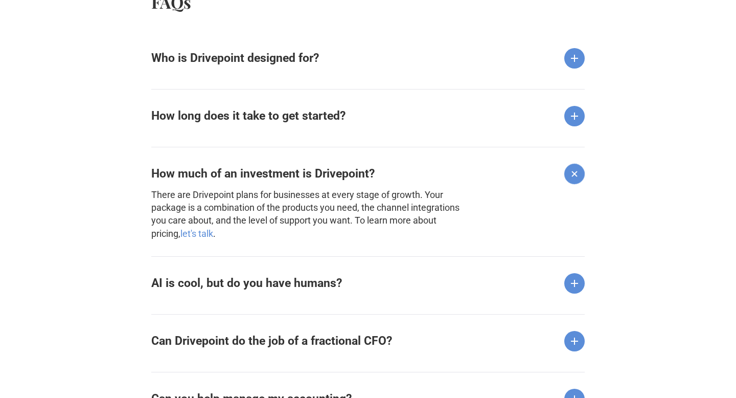 The image size is (736, 398). I want to click on strong: AI is cool, but do you have humans?, so click(246, 283).